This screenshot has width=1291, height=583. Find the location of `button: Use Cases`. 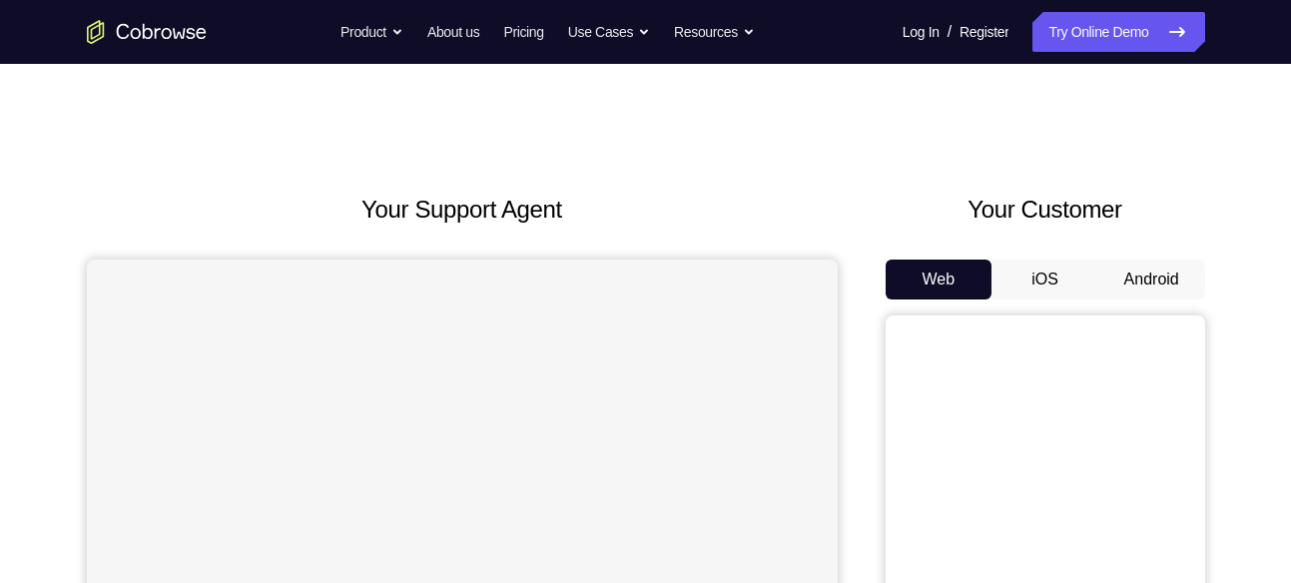

button: Use Cases is located at coordinates (609, 32).